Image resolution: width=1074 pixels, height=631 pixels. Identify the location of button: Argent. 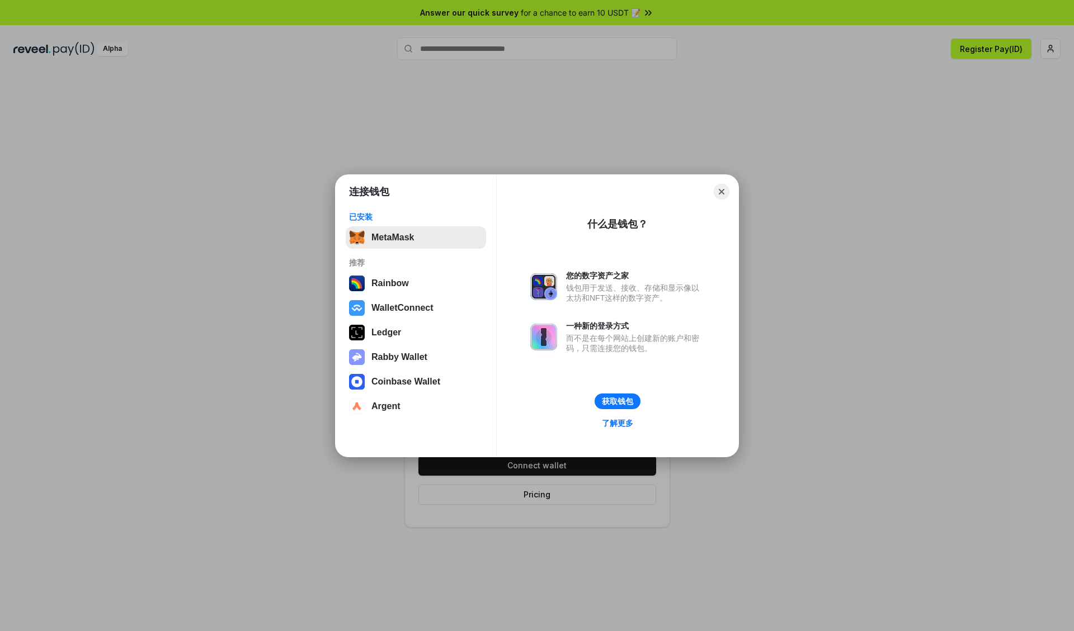
(416, 407).